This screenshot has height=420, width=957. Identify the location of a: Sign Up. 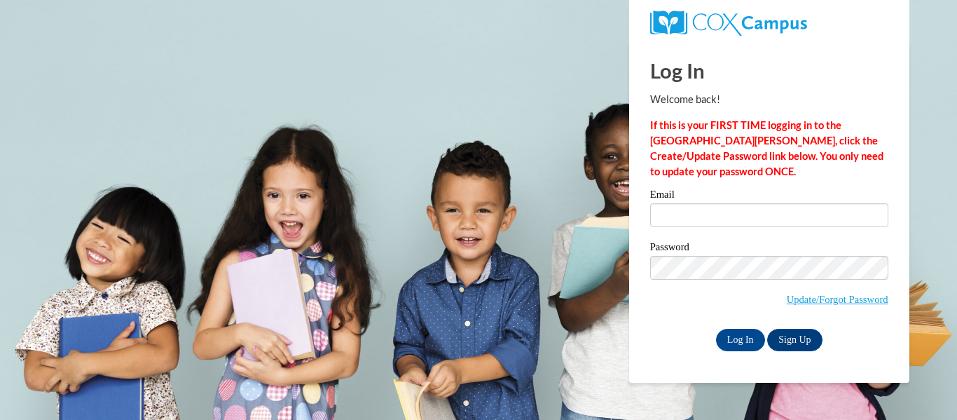
(795, 340).